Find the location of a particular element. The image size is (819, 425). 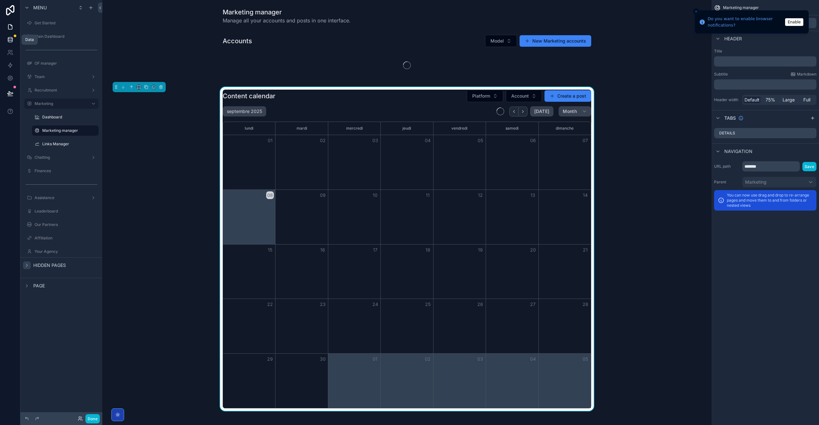

label: Details is located at coordinates (727, 133).